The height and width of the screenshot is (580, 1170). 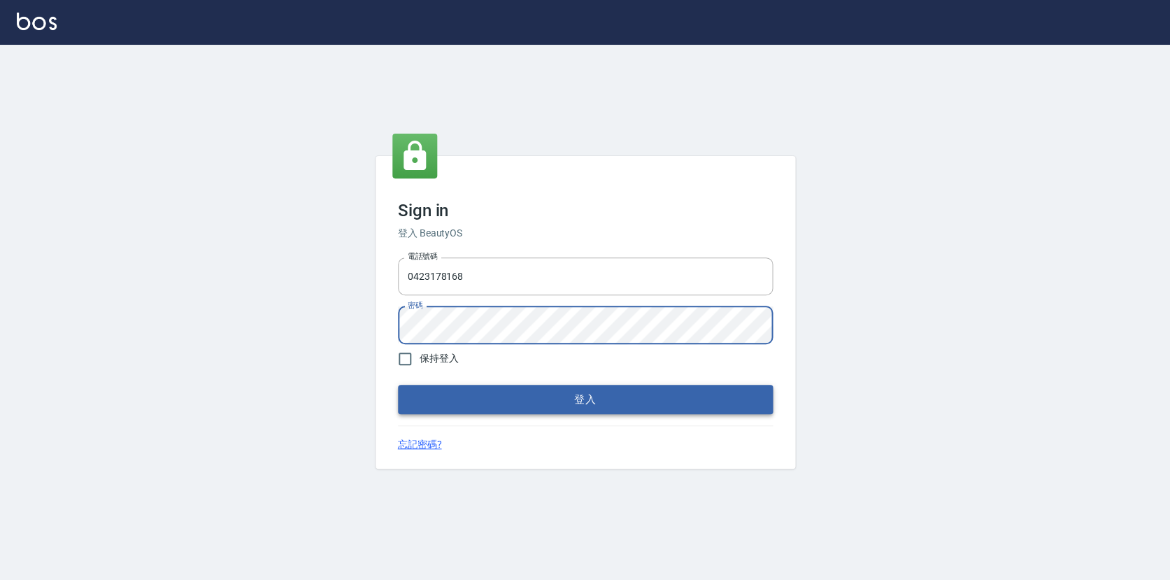 I want to click on span: 保持登入, so click(x=439, y=358).